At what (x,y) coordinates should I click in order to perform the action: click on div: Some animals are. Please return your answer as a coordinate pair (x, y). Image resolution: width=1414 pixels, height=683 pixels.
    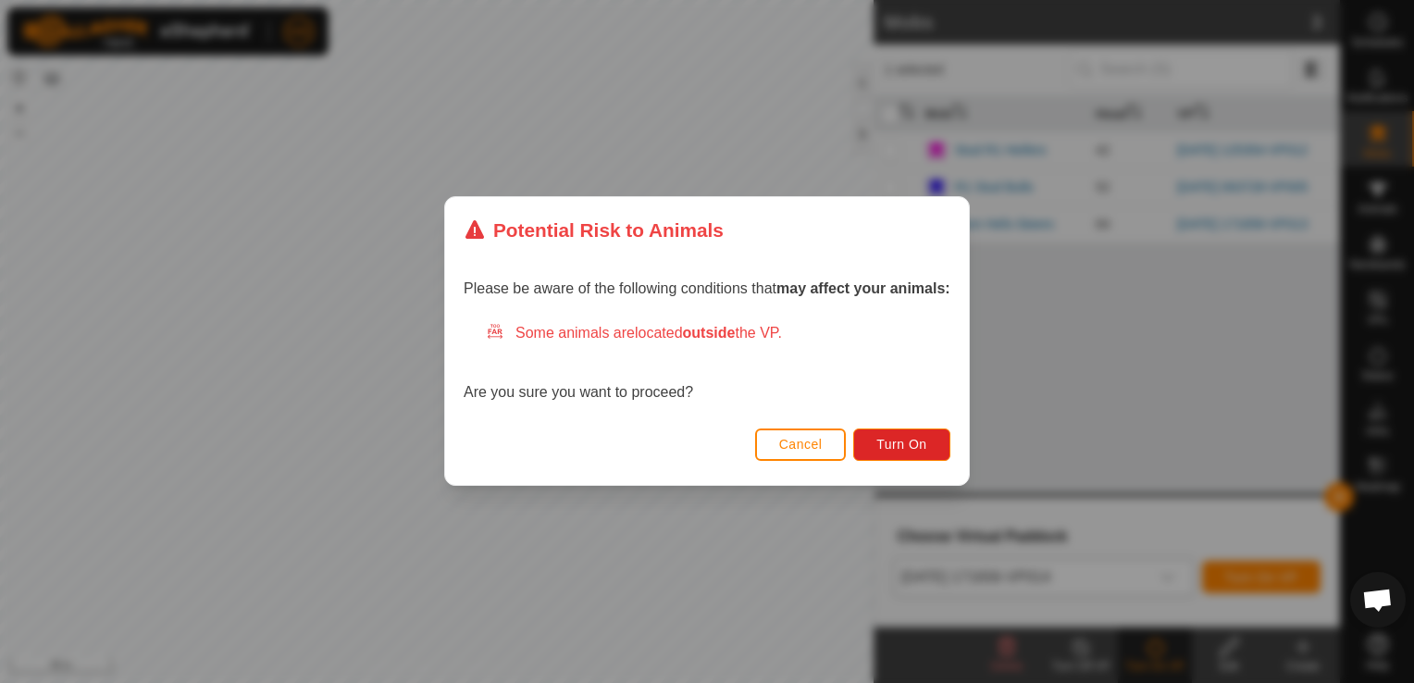
    Looking at the image, I should click on (718, 334).